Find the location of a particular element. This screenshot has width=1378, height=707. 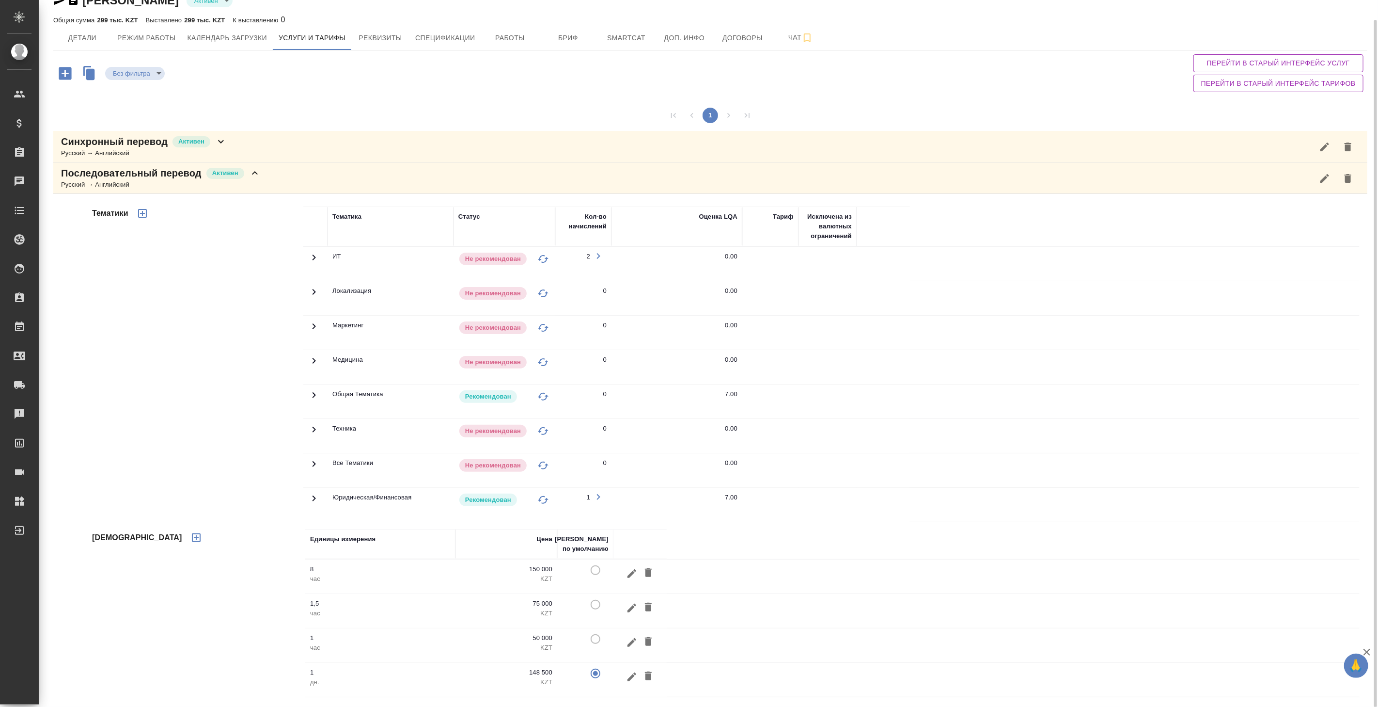

span: Работы is located at coordinates (510, 38).